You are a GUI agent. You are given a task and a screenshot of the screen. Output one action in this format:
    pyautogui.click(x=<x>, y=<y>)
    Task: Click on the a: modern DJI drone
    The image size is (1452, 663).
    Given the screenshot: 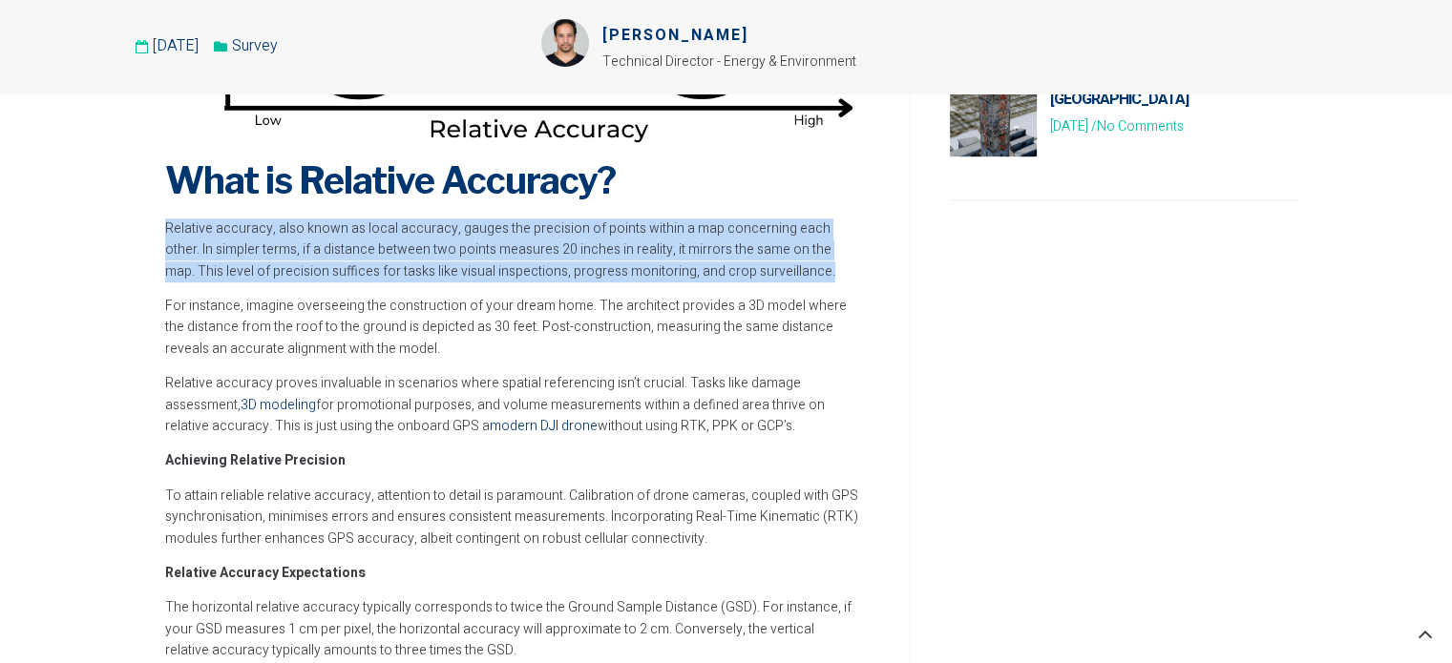 What is the action you would take?
    pyautogui.click(x=543, y=426)
    